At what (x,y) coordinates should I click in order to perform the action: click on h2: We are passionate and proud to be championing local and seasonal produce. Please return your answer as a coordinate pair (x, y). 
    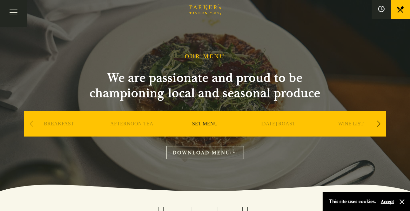
    Looking at the image, I should click on (205, 85).